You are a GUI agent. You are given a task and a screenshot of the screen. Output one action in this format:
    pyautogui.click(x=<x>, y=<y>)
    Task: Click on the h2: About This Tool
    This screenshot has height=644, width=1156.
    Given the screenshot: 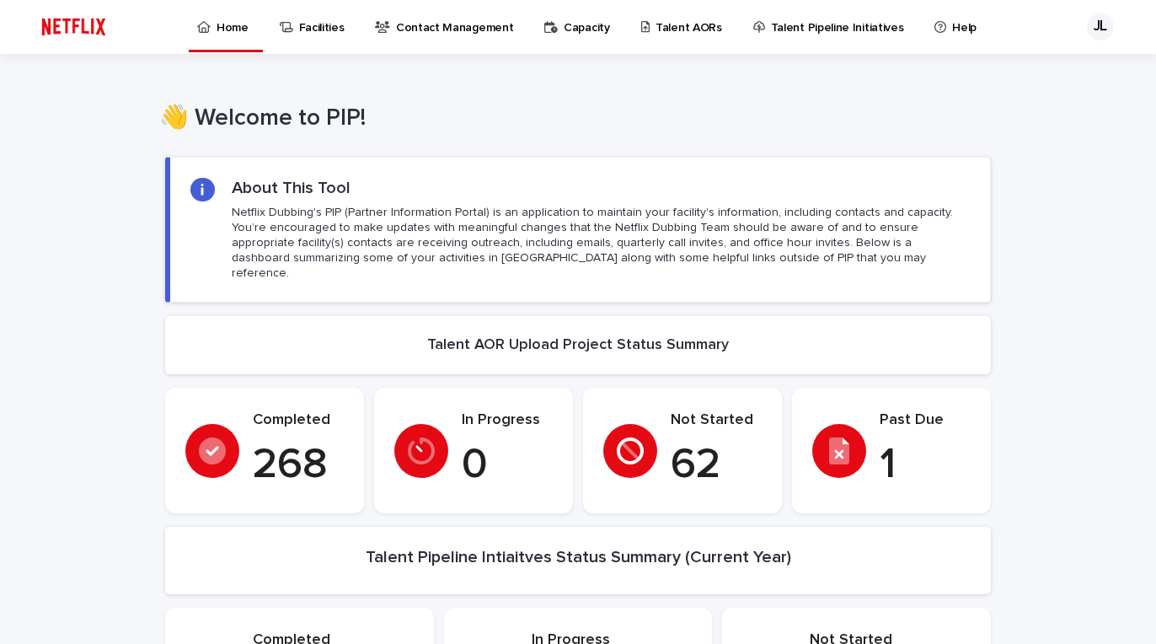 What is the action you would take?
    pyautogui.click(x=291, y=188)
    